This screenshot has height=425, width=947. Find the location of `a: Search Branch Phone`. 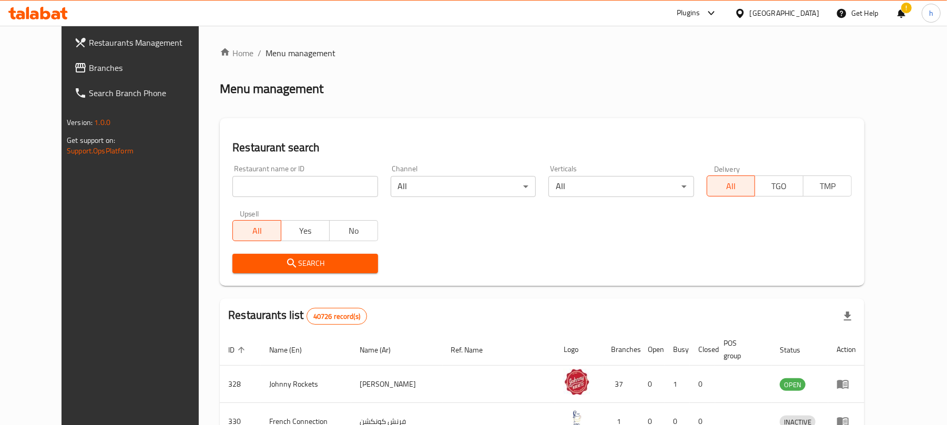

a: Search Branch Phone is located at coordinates (142, 93).